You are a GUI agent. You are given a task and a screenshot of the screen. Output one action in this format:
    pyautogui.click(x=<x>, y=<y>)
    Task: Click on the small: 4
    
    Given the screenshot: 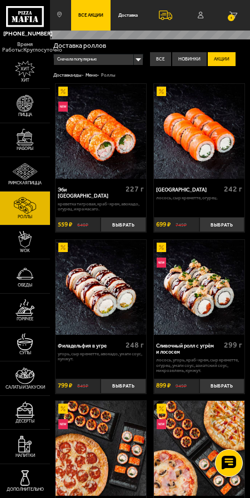 What is the action you would take?
    pyautogui.click(x=231, y=18)
    